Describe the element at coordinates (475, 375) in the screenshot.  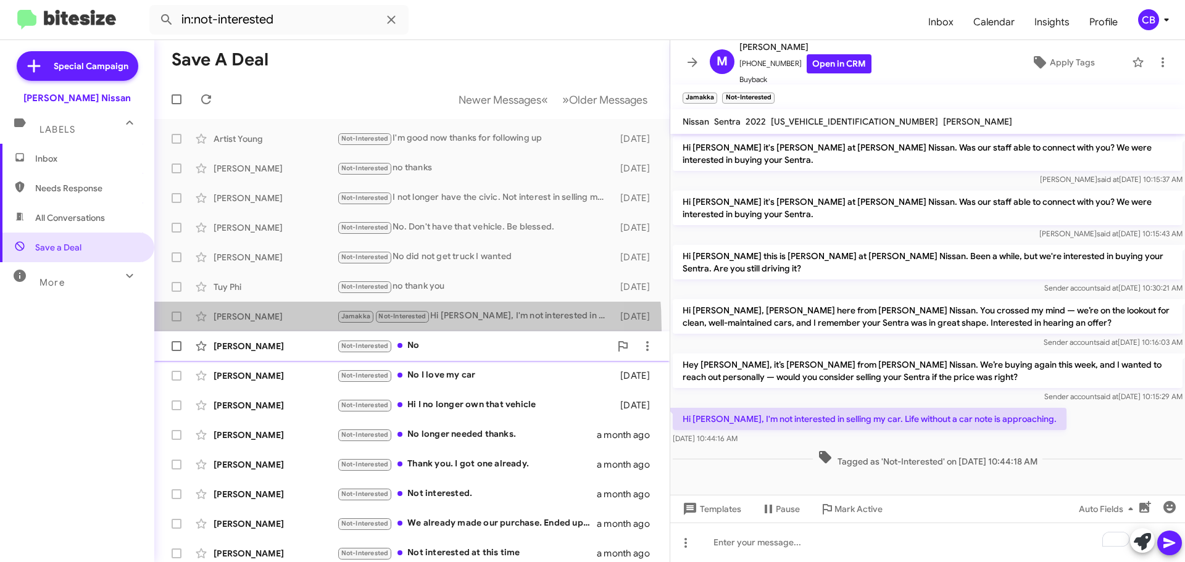
I see `div: No I love my car` at that location.